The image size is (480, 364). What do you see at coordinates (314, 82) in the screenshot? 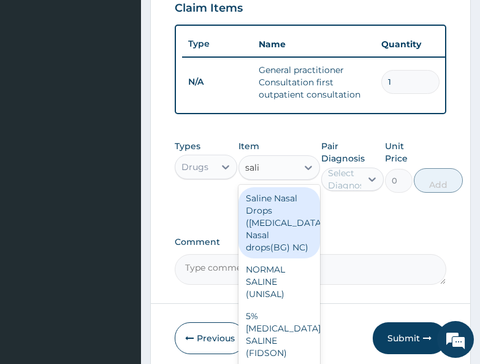
I see `td: General practitioner Consultation first outpatient consultation` at bounding box center [314, 82].